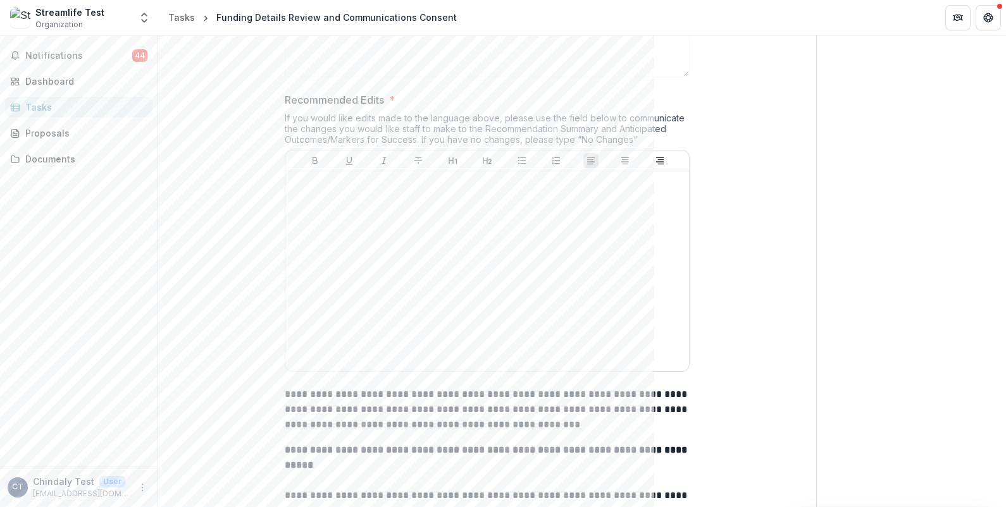 The height and width of the screenshot is (507, 1006). What do you see at coordinates (112, 482) in the screenshot?
I see `p: User` at bounding box center [112, 482].